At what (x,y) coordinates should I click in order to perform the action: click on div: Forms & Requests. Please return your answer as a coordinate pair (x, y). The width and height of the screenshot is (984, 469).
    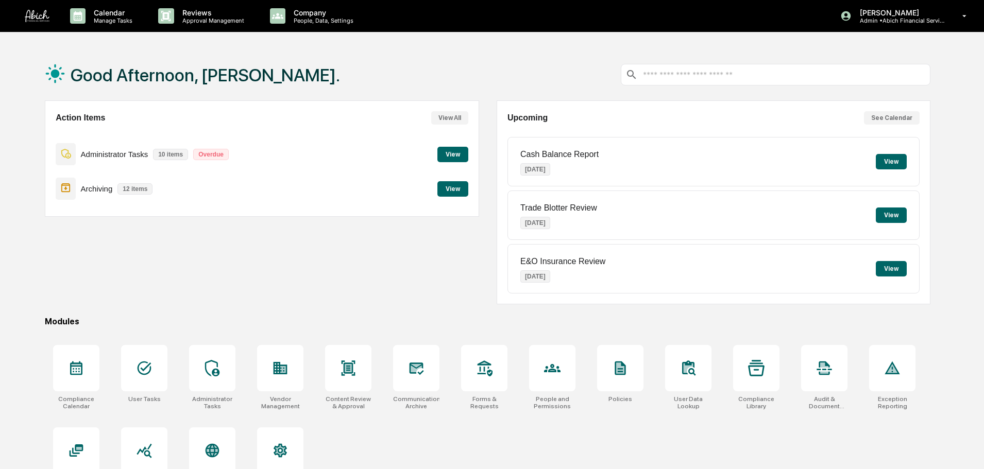
    Looking at the image, I should click on (484, 403).